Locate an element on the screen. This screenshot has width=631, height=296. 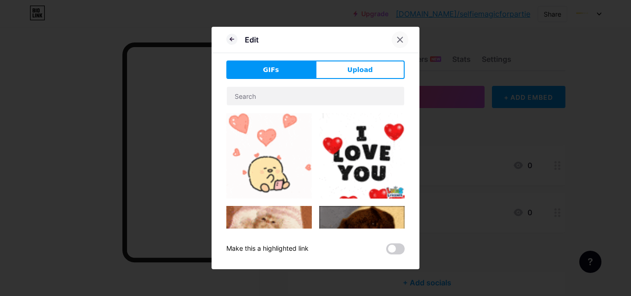
div: Edit is located at coordinates (252, 40).